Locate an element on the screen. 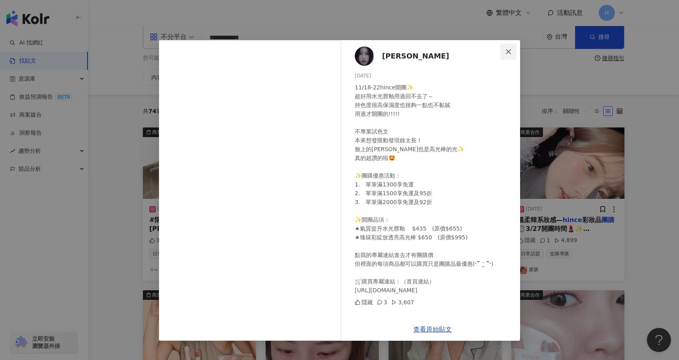 This screenshot has height=360, width=679. span: close is located at coordinates (508, 52).